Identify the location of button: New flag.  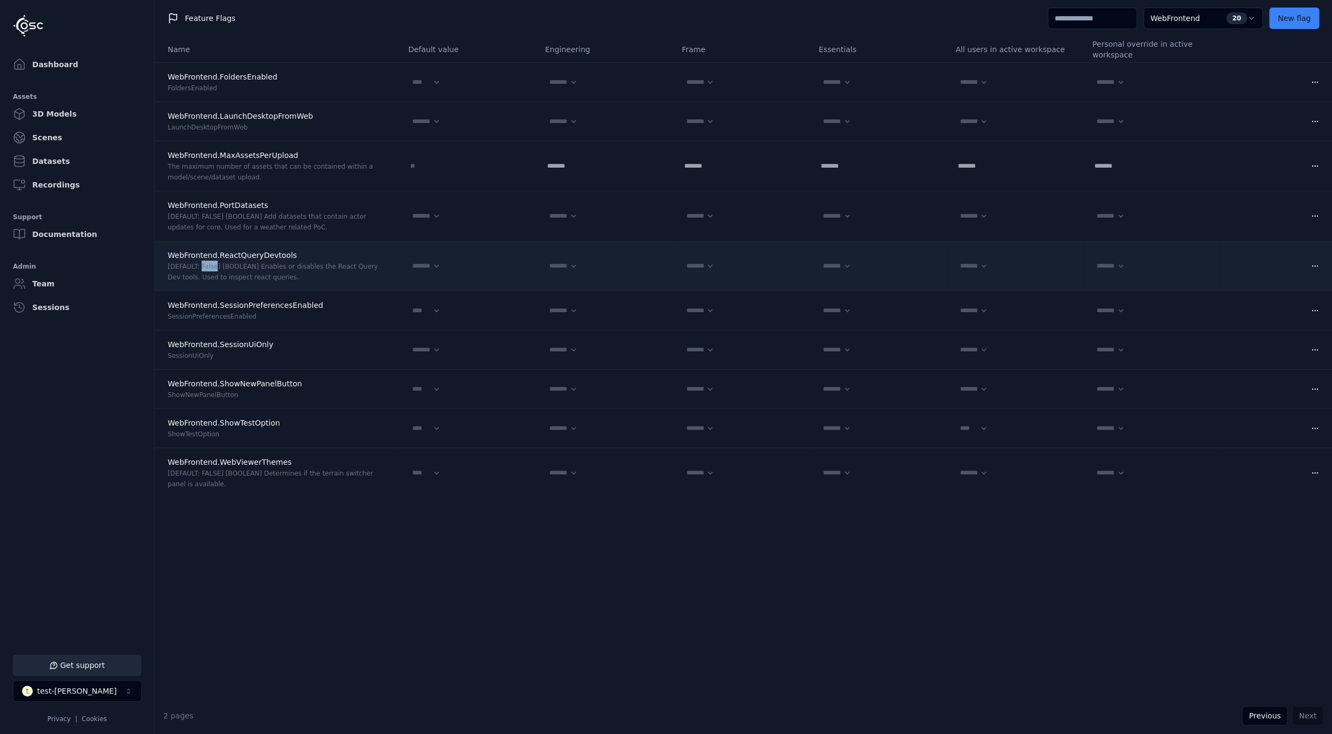
(1294, 18).